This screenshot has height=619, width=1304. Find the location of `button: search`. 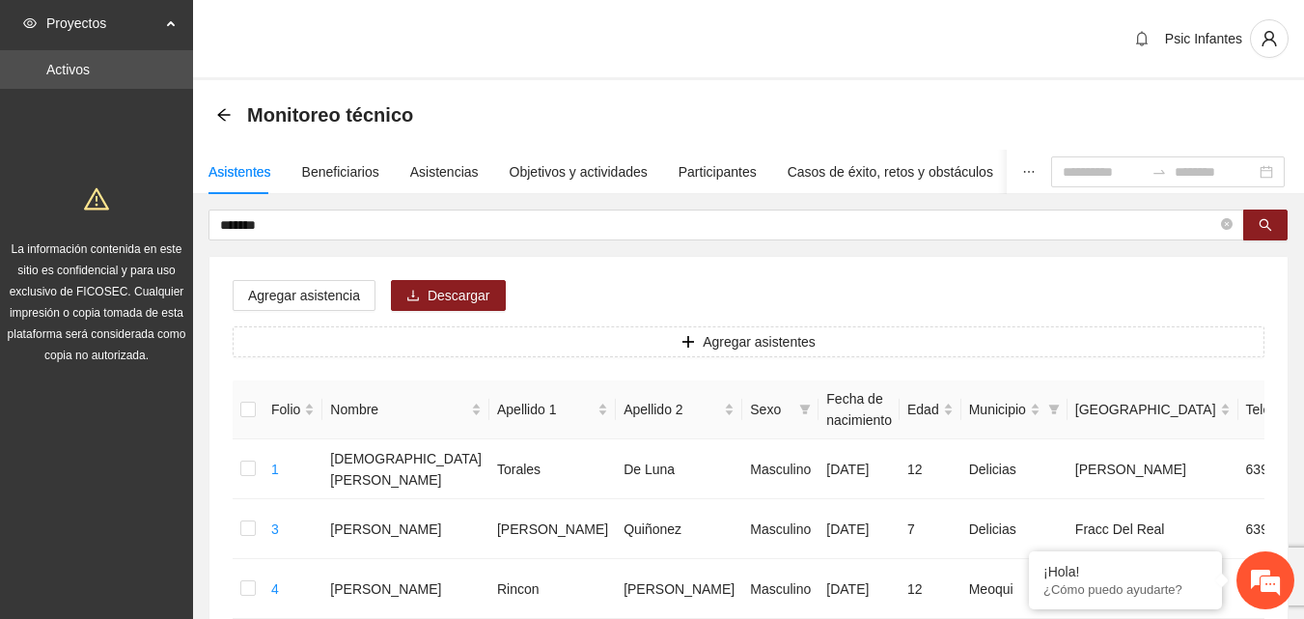

button: search is located at coordinates (1266, 225).